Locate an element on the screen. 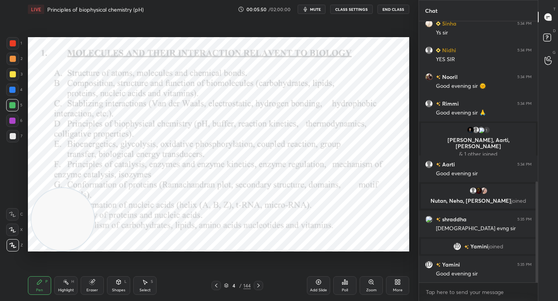  button: End Class is located at coordinates (393, 9).